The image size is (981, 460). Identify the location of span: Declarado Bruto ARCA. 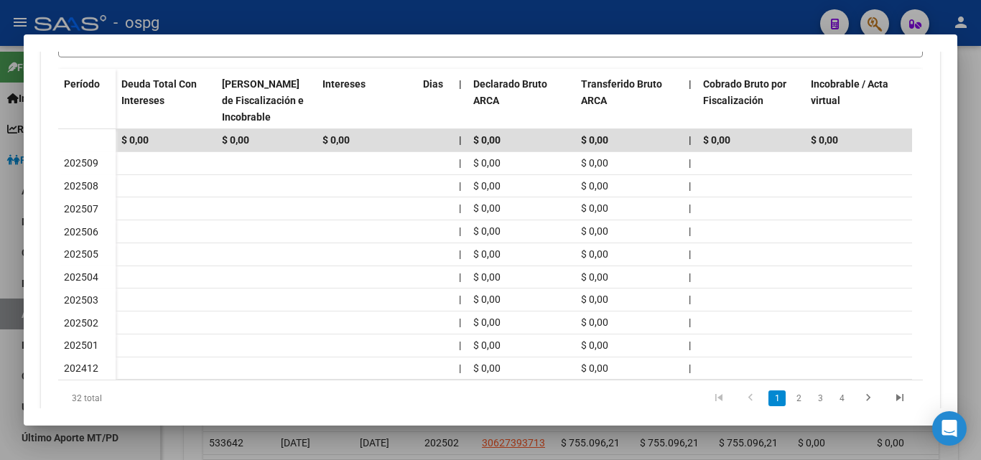
(510, 92).